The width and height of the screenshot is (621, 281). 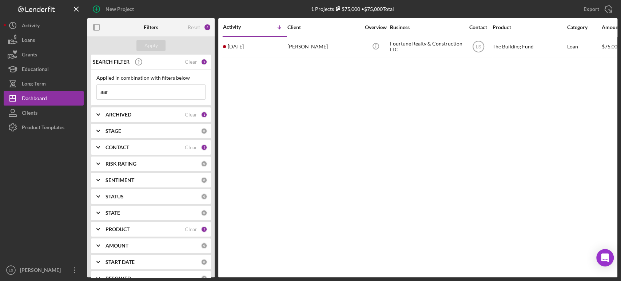 I want to click on button: Apply, so click(x=151, y=45).